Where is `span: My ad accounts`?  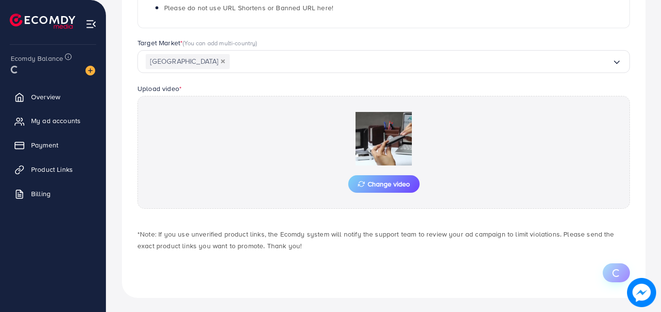 span: My ad accounts is located at coordinates (56, 121).